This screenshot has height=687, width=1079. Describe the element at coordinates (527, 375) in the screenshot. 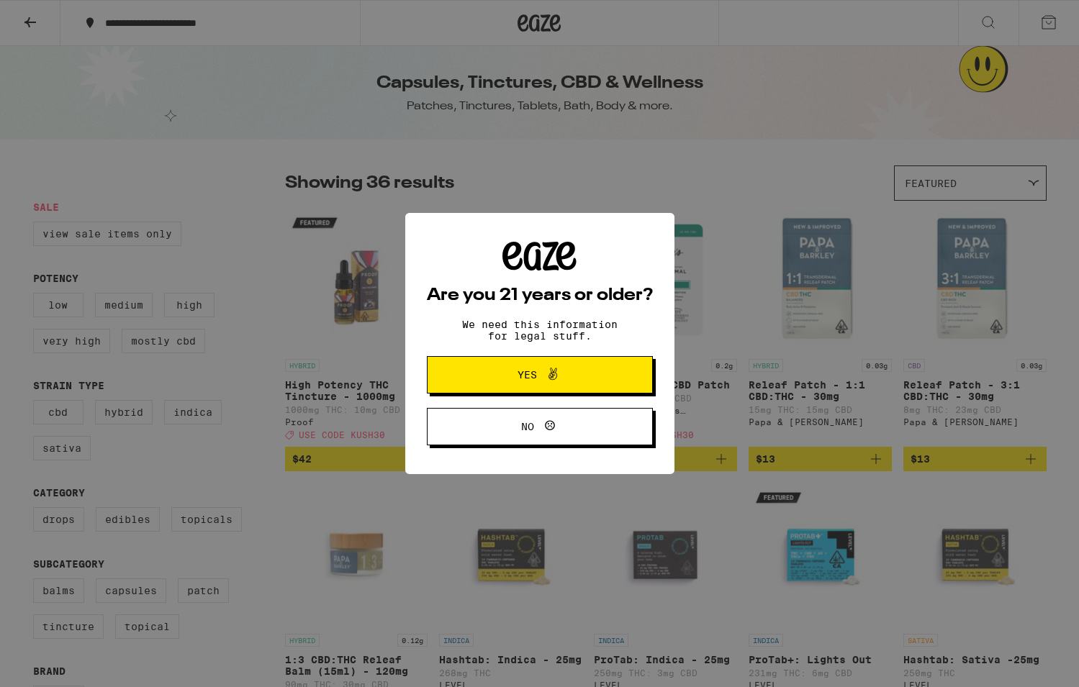

I see `span: Yes` at that location.